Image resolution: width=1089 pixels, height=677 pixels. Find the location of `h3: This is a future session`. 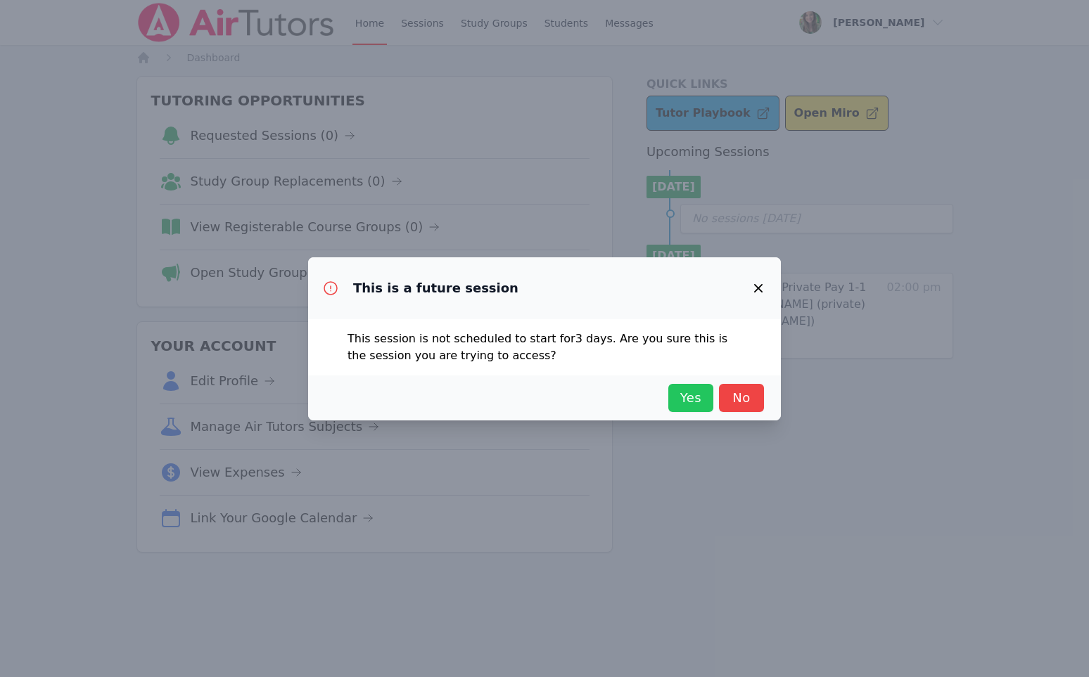

h3: This is a future session is located at coordinates (435, 288).